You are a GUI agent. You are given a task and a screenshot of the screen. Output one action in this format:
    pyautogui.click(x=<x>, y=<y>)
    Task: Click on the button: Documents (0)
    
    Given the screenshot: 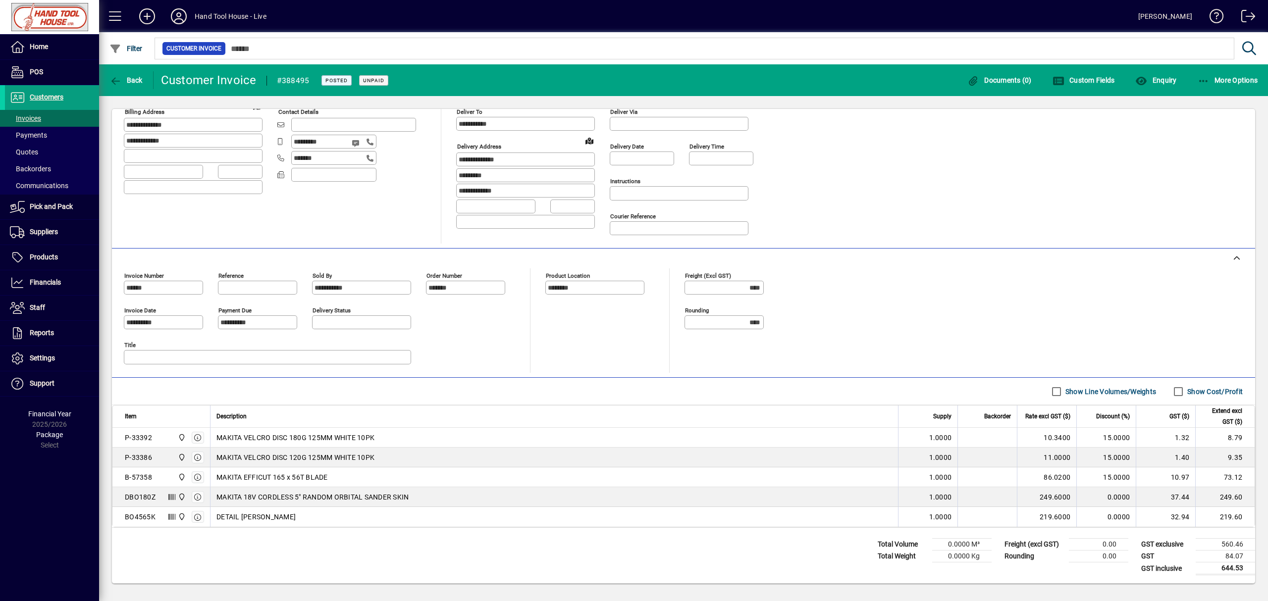 What is the action you would take?
    pyautogui.click(x=999, y=80)
    